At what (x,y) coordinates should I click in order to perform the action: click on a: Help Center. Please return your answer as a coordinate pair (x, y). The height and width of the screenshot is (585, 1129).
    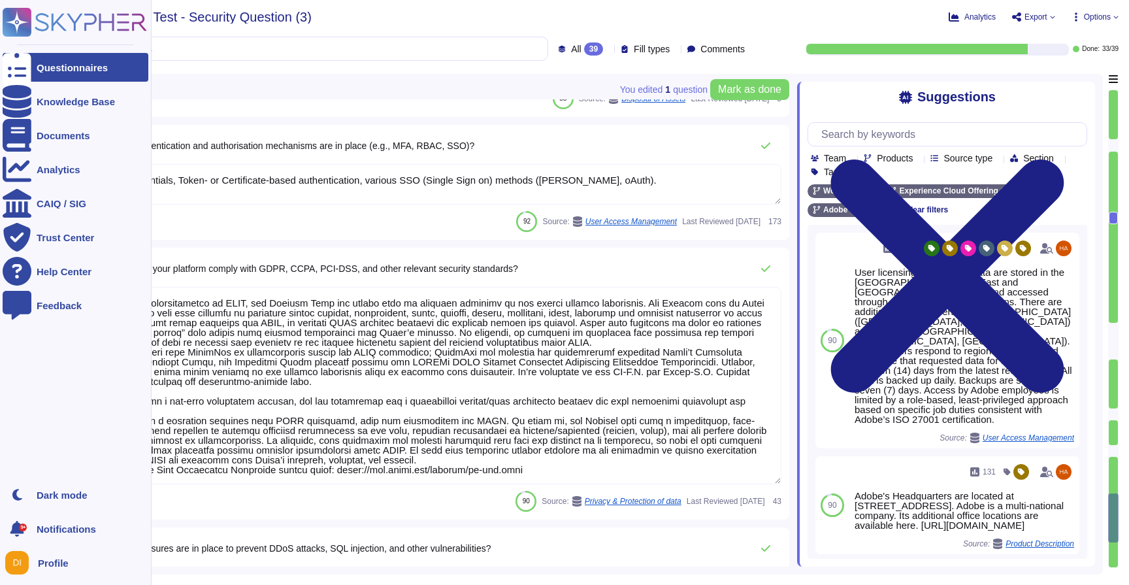
    Looking at the image, I should click on (75, 271).